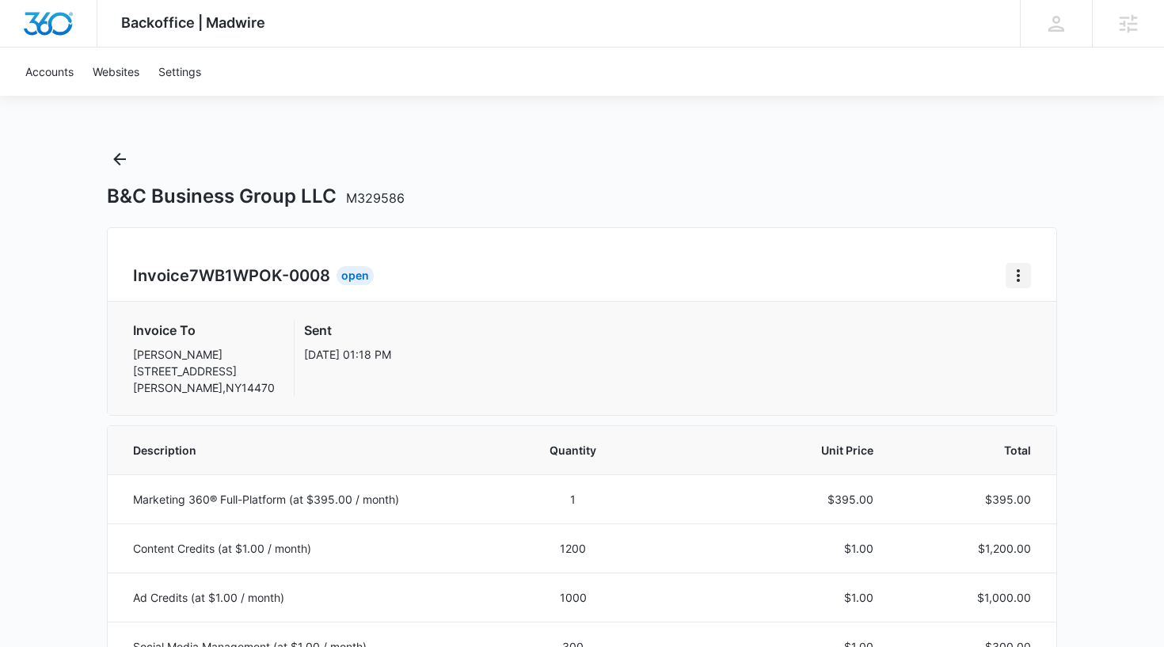 The height and width of the screenshot is (647, 1164). Describe the element at coordinates (309, 597) in the screenshot. I see `p: Ad Credits (at $1.00 / month)` at that location.